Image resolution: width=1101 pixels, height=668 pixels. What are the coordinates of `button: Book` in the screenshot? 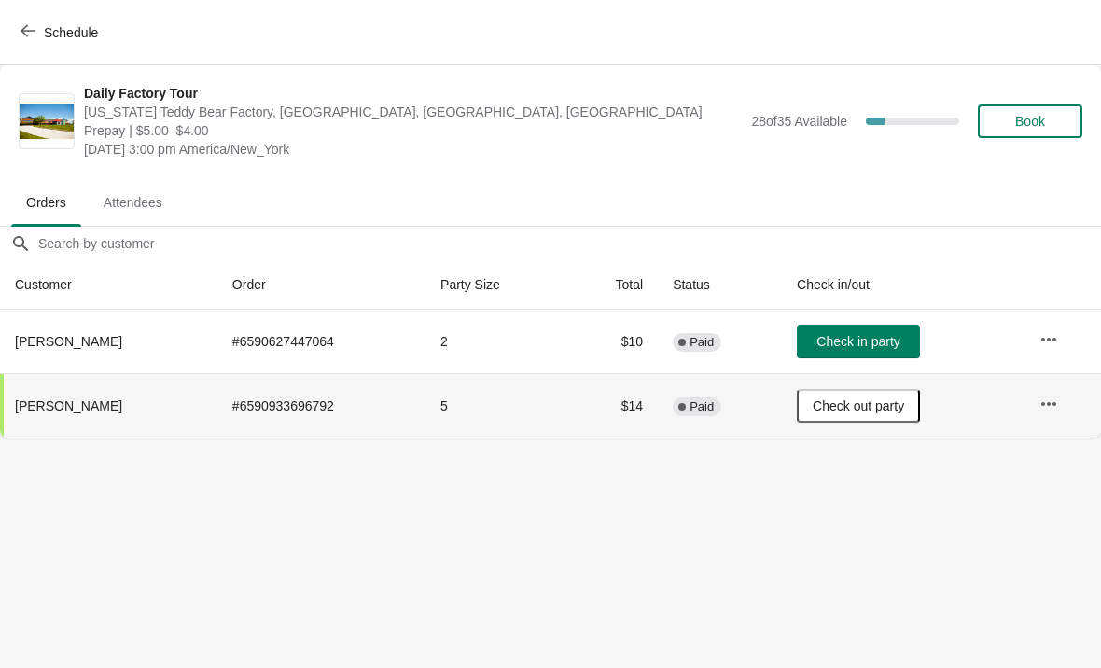 It's located at (1031, 121).